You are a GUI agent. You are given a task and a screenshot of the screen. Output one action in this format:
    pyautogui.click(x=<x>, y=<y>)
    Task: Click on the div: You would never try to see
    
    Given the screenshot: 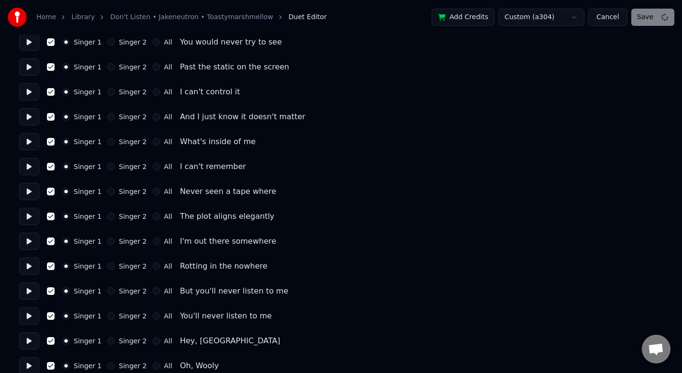 What is the action you would take?
    pyautogui.click(x=231, y=42)
    